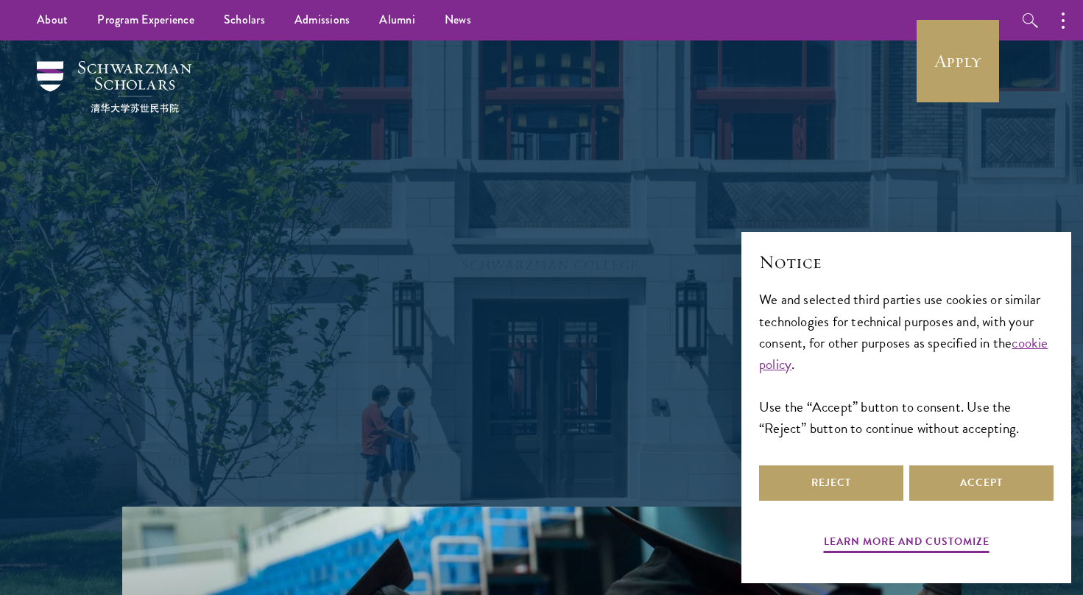 This screenshot has width=1083, height=595. What do you see at coordinates (831, 483) in the screenshot?
I see `button: Reject` at bounding box center [831, 483].